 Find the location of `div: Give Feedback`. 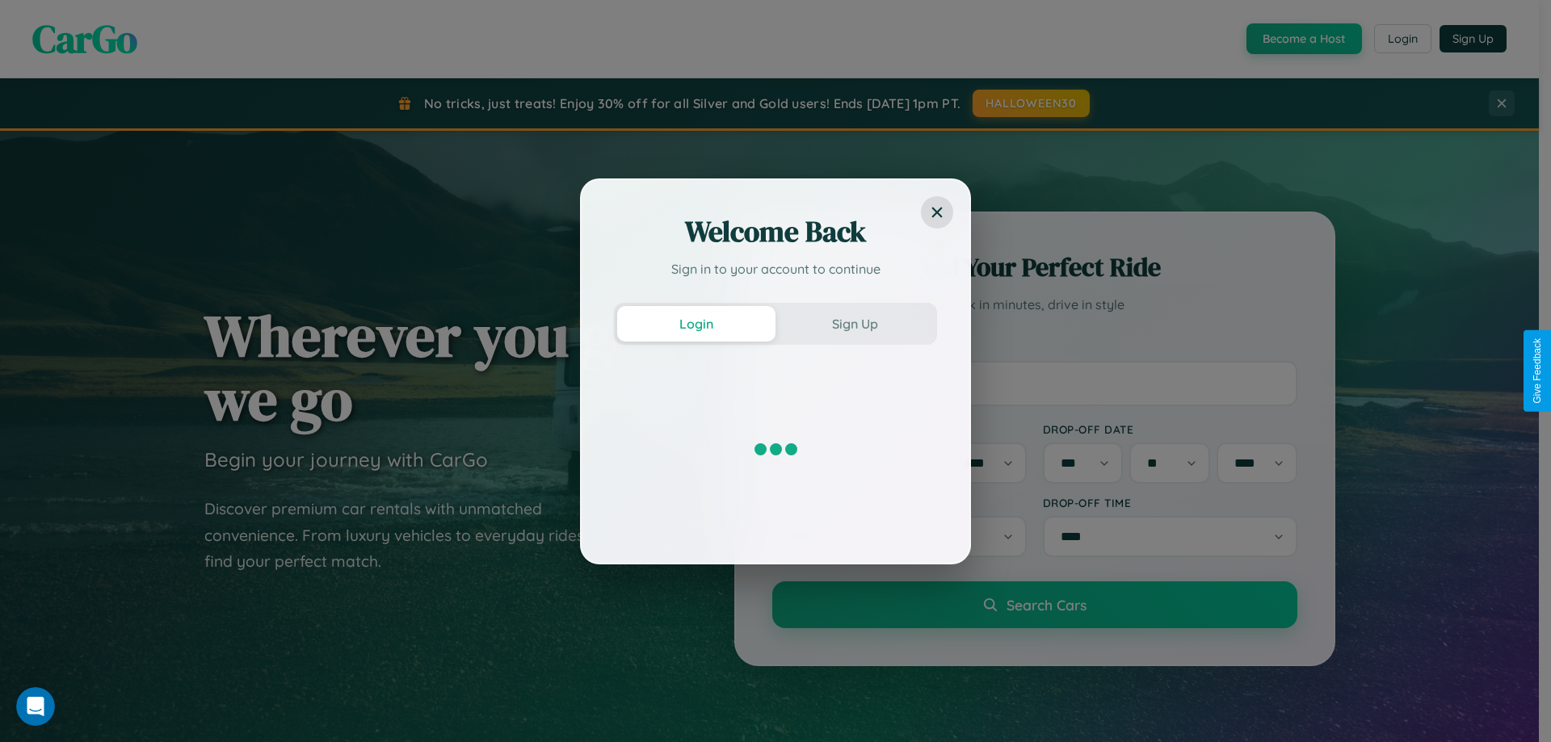

div: Give Feedback is located at coordinates (1537, 371).